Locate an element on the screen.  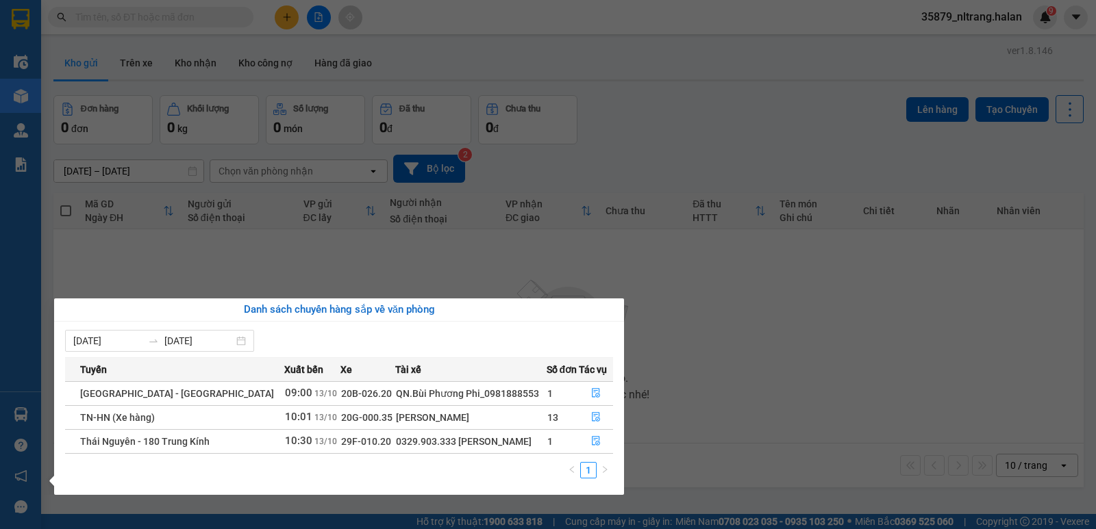
a: 1 is located at coordinates (588, 470).